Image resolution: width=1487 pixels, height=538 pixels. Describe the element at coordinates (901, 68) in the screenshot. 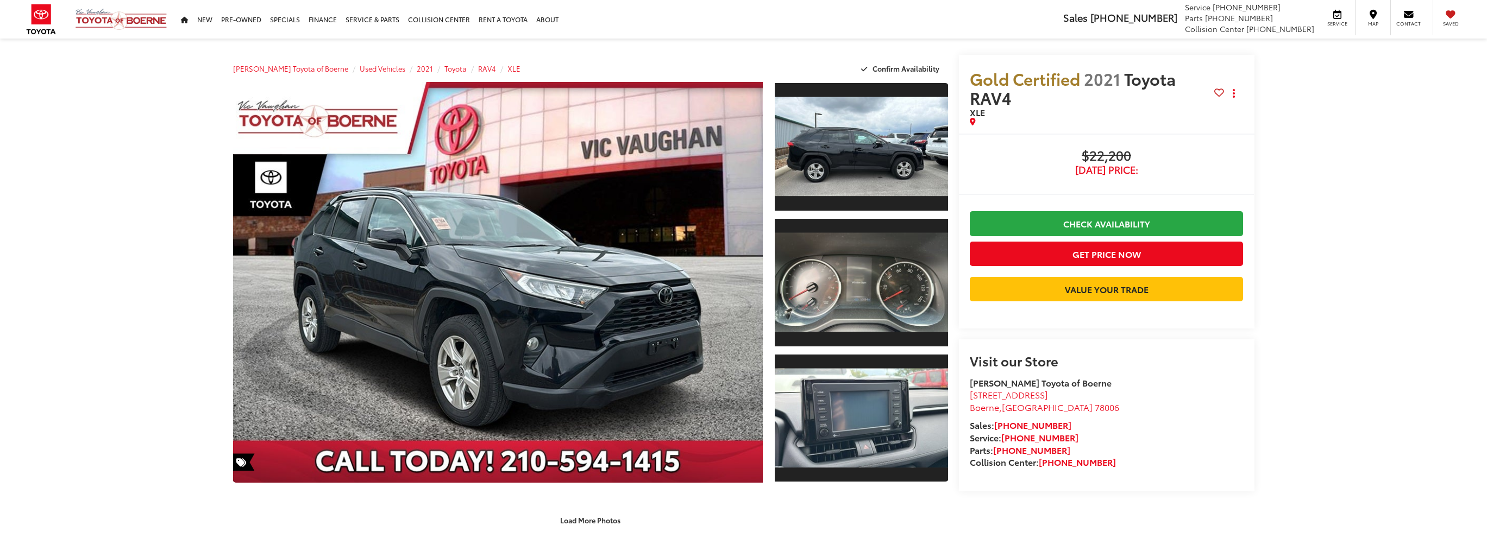

I see `button: Confirm Availability` at that location.